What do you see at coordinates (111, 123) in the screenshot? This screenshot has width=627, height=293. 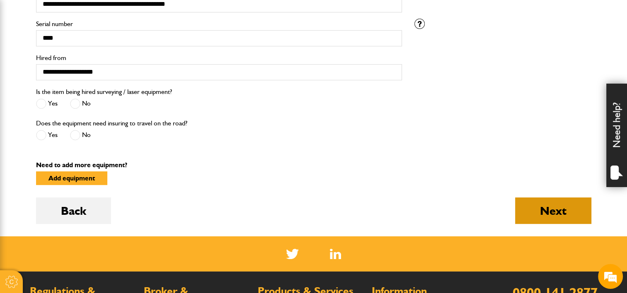 I see `label: Does the equipment need insuring to travel on the road?` at bounding box center [111, 123].